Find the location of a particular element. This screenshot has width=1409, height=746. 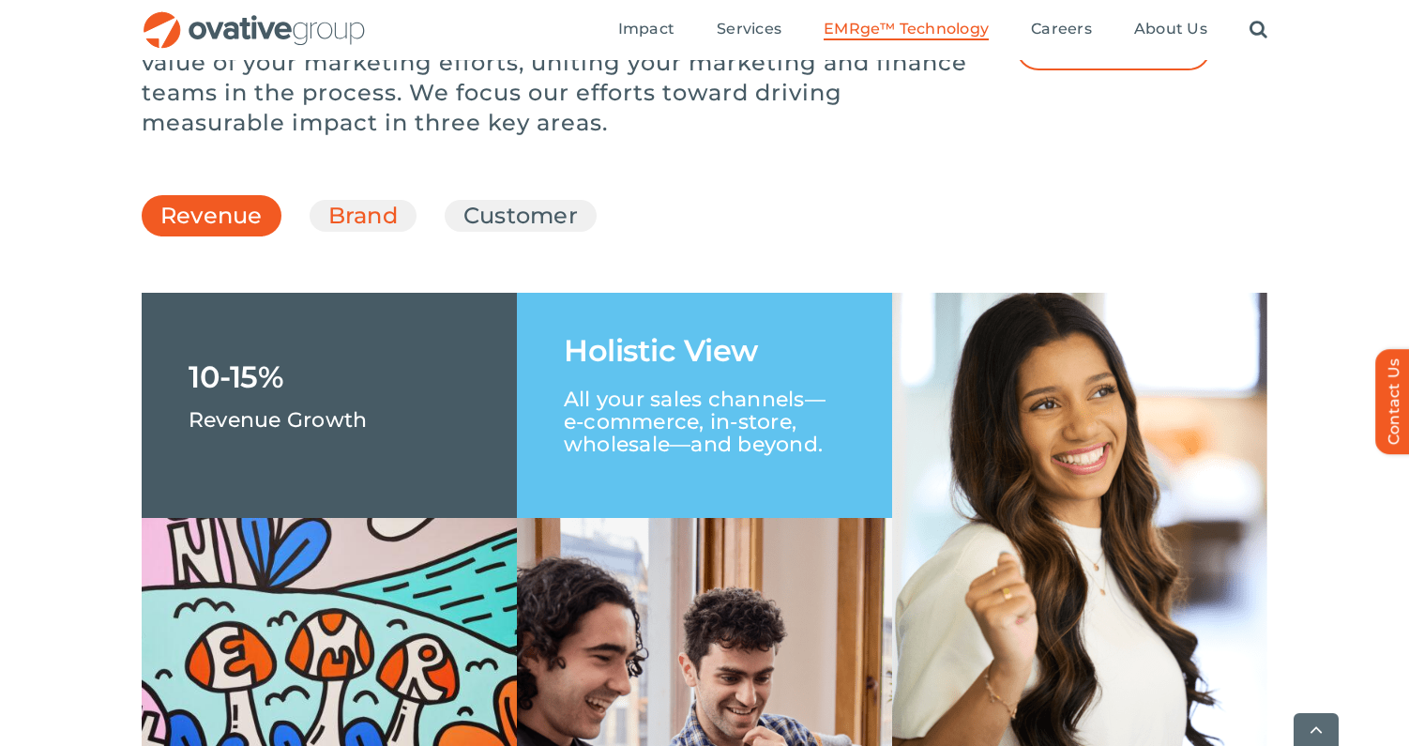

p: Don’t leave money on the table. EMR will help you measure the true value of your marketing effort... is located at coordinates (564, 78).